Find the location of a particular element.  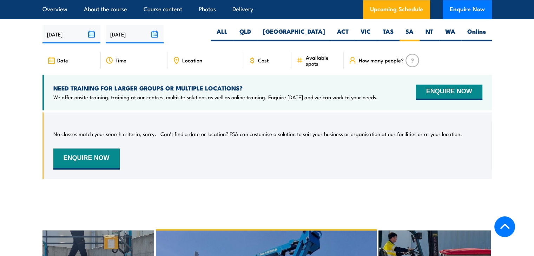

label: NT is located at coordinates (430, 34).